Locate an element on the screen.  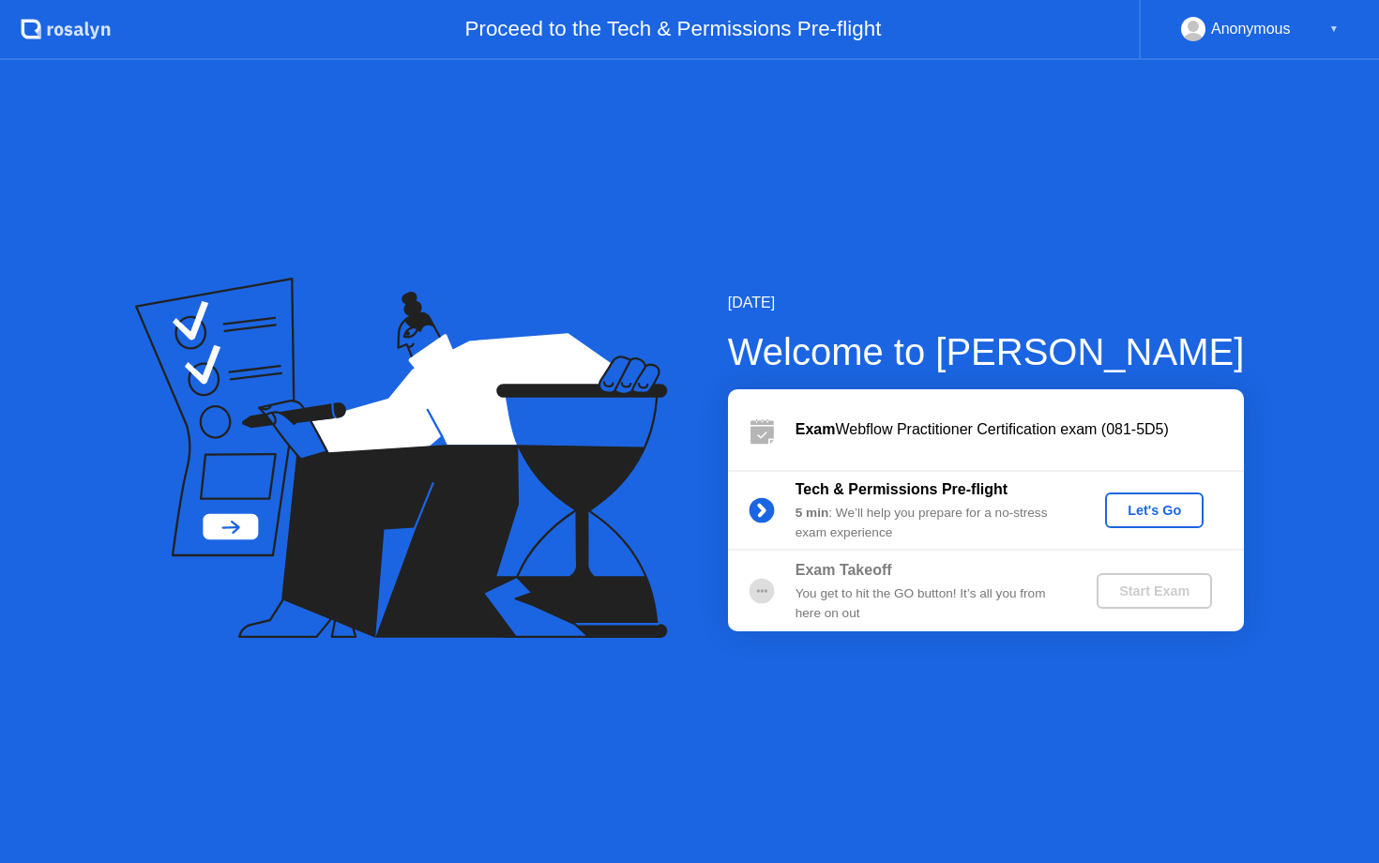
b: Exam is located at coordinates (815, 429).